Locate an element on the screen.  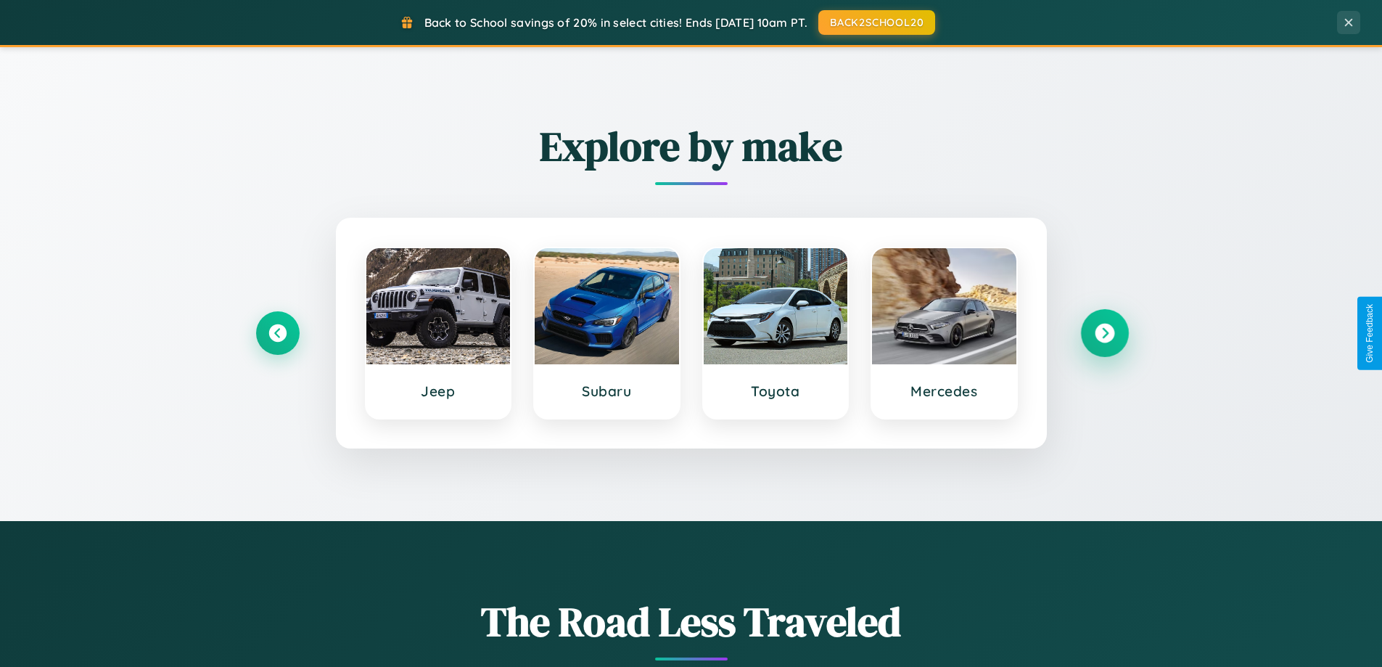
h3: Jeep is located at coordinates (438, 391).